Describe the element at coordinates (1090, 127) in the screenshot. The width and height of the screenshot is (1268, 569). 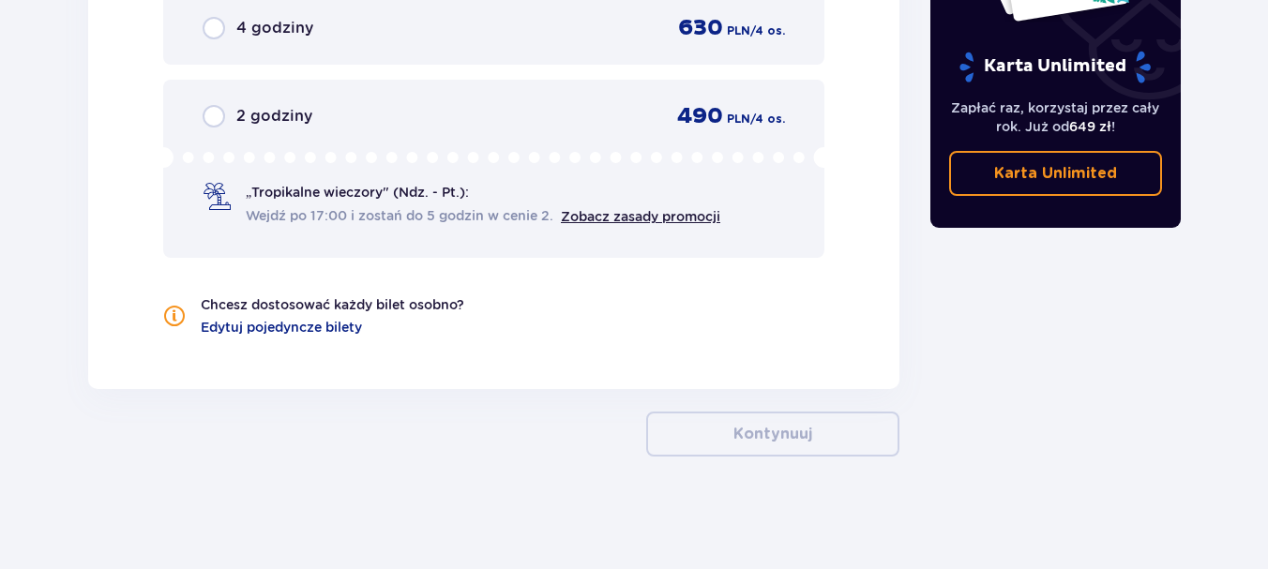
I see `span: 649 zł` at that location.